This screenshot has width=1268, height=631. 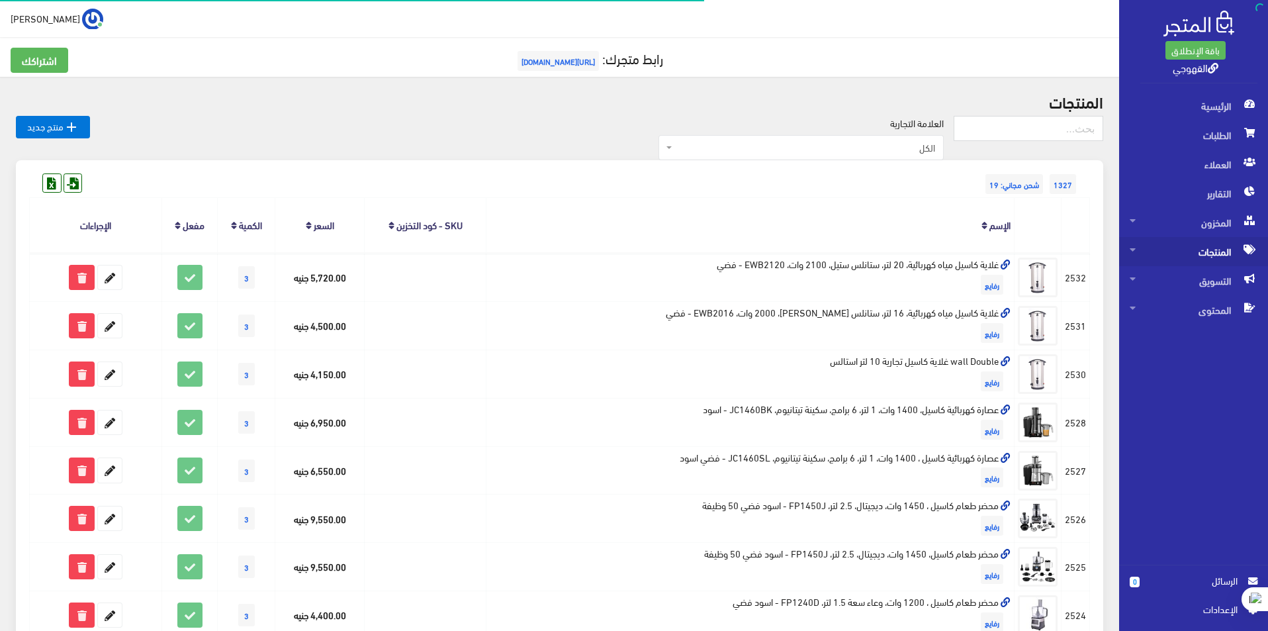 What do you see at coordinates (1193, 612) in the screenshot?
I see `a: اﻹعدادات` at bounding box center [1193, 612].